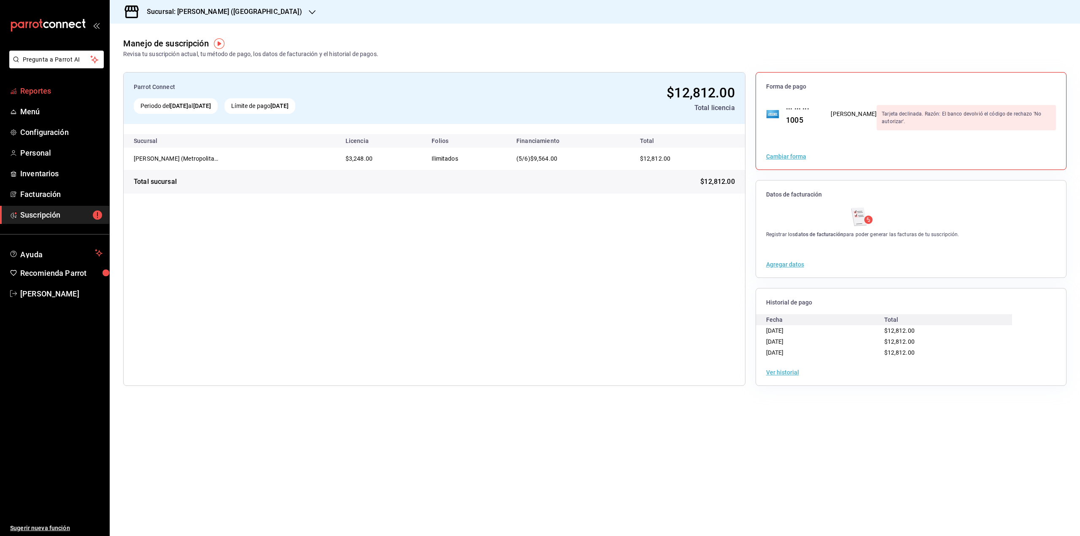  What do you see at coordinates (570, 141) in the screenshot?
I see `th: Financiamiento` at bounding box center [570, 141].